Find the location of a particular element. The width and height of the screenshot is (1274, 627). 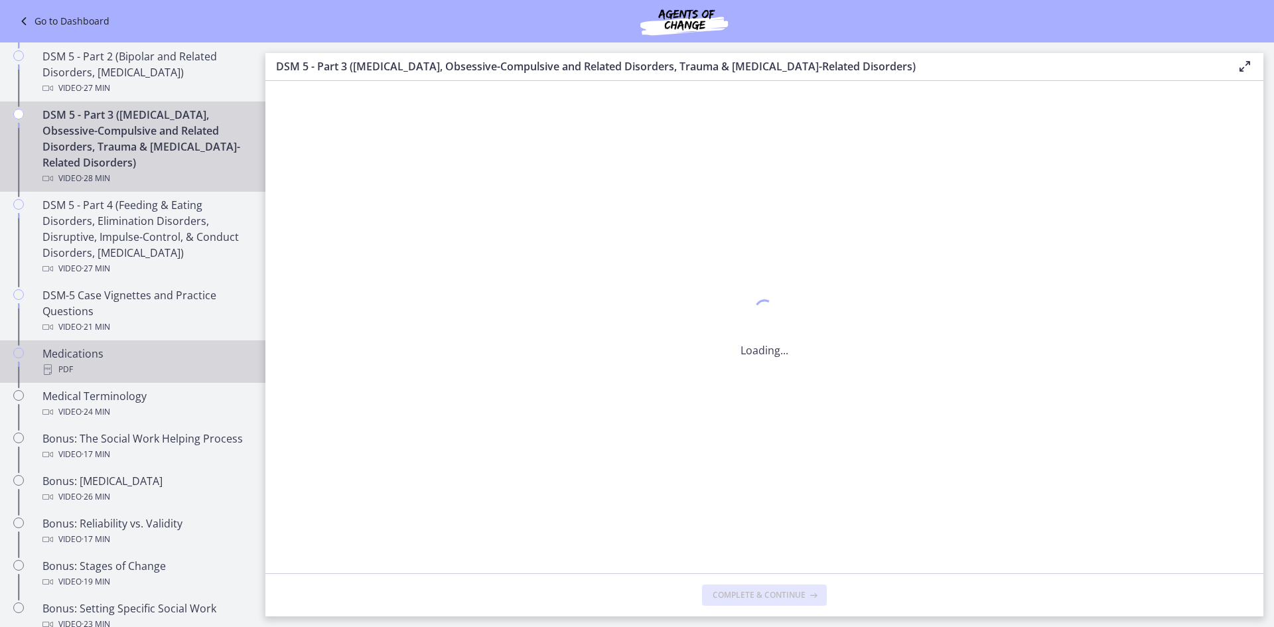

span: · 19 min is located at coordinates (96, 582).